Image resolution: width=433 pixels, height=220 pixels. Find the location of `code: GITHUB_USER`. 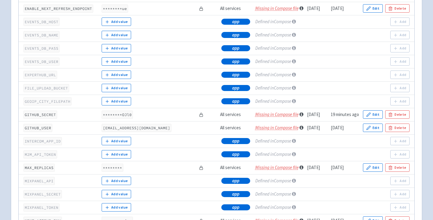

code: GITHUB_USER is located at coordinates (38, 128).